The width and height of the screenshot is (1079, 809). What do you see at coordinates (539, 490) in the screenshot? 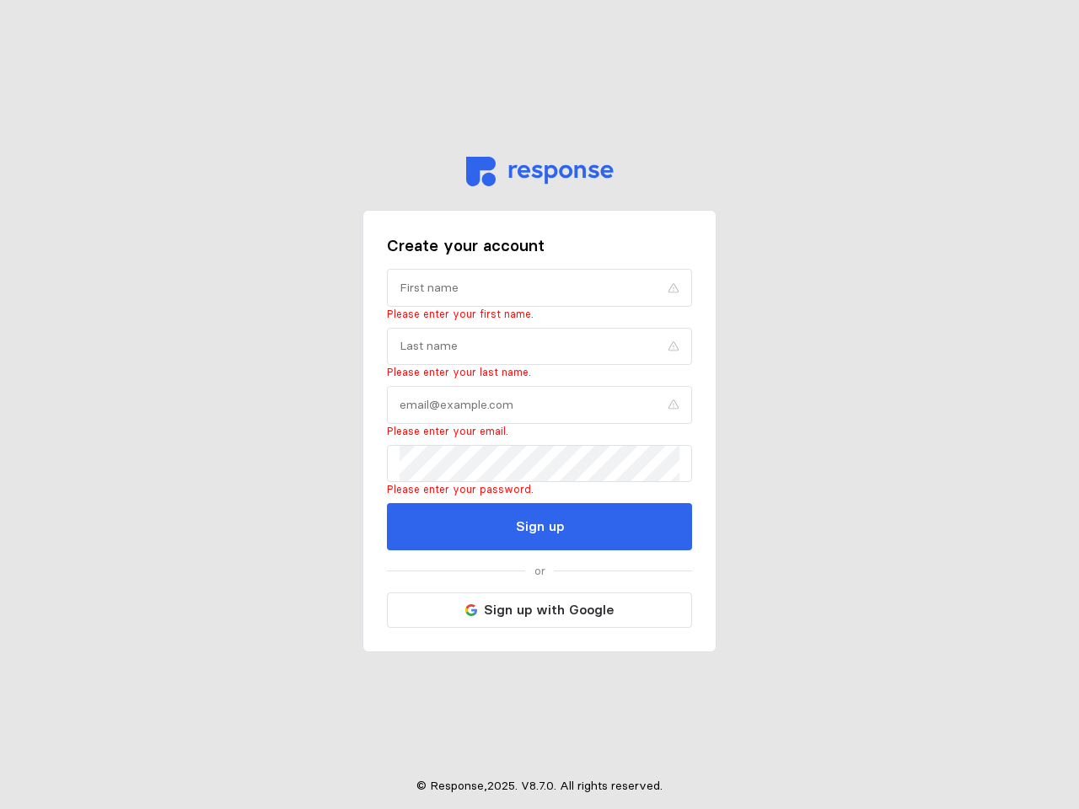
I see `p: Please enter your password.` at bounding box center [539, 490].